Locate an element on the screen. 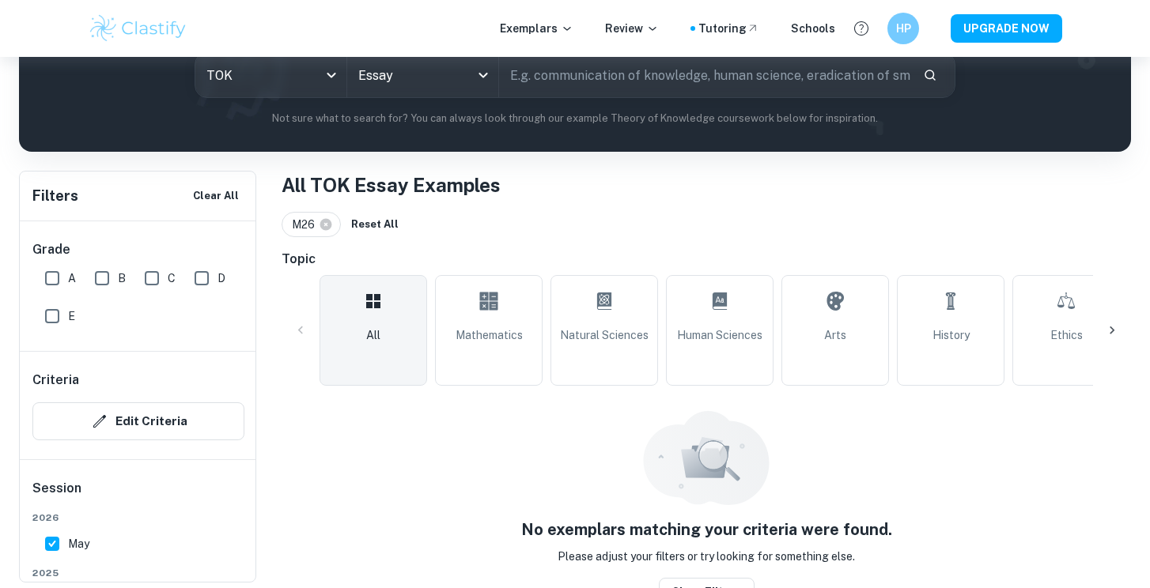 The image size is (1150, 588). a: Clastify logo is located at coordinates (138, 28).